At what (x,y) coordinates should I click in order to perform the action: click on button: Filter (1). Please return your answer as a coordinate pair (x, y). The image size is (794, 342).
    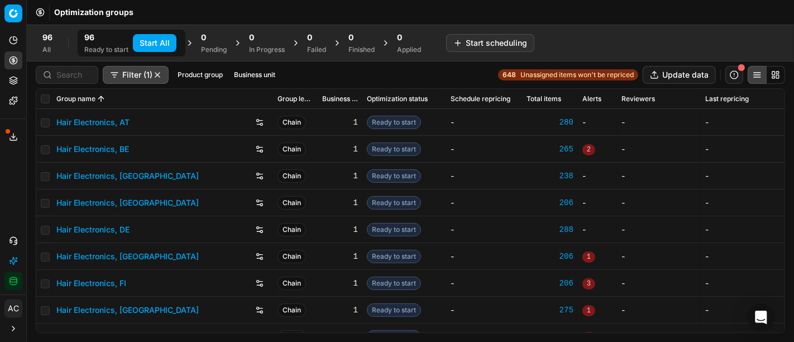
    Looking at the image, I should click on (136, 75).